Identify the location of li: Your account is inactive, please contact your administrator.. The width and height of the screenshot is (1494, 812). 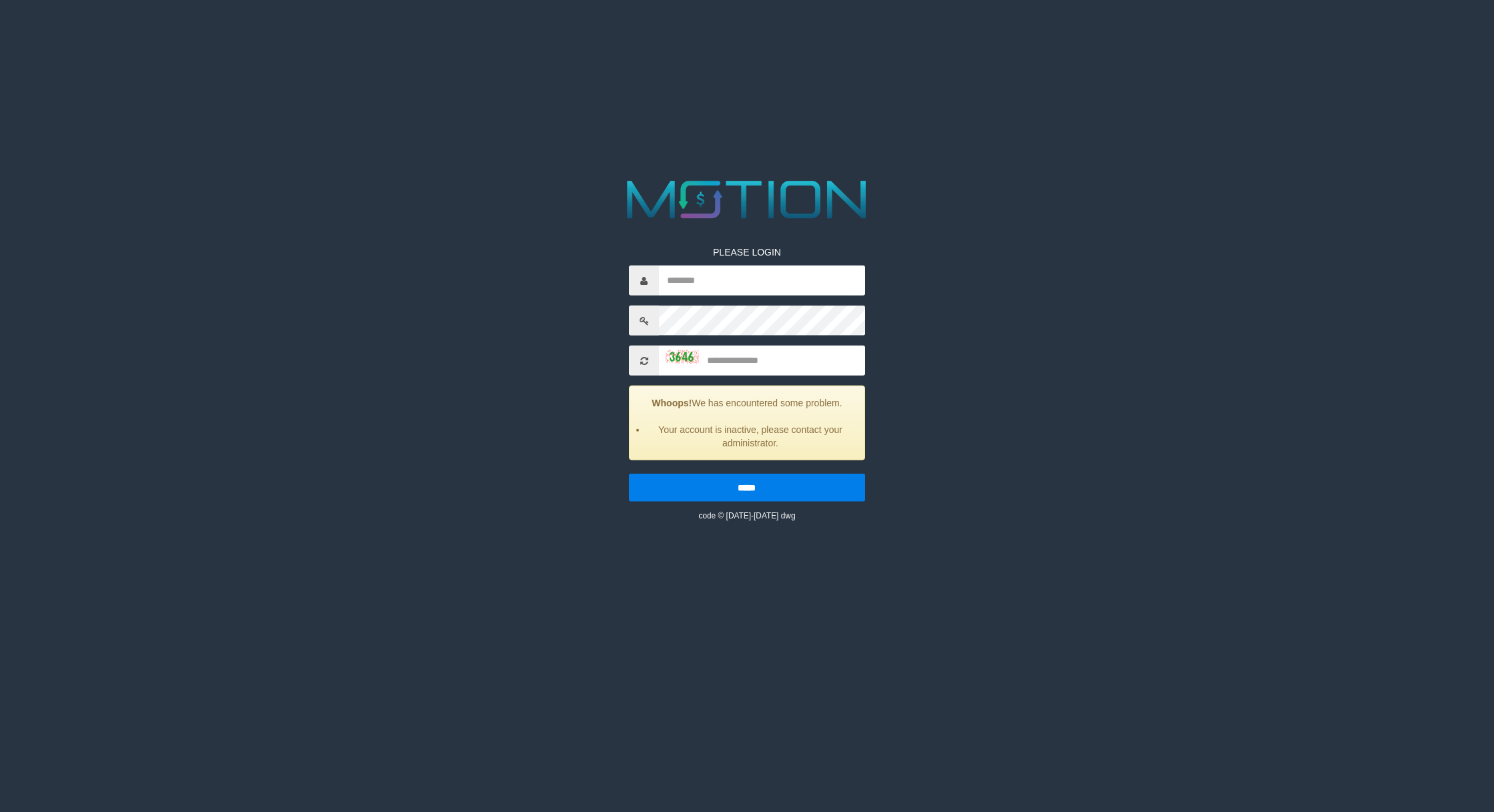
(749, 436).